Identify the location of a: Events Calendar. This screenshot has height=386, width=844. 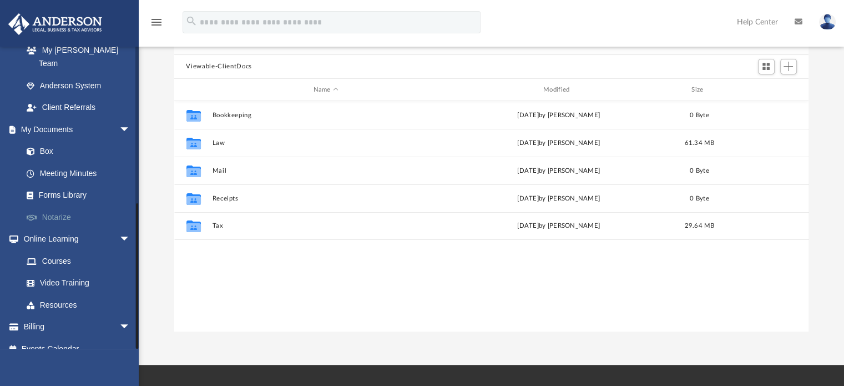
(77, 349).